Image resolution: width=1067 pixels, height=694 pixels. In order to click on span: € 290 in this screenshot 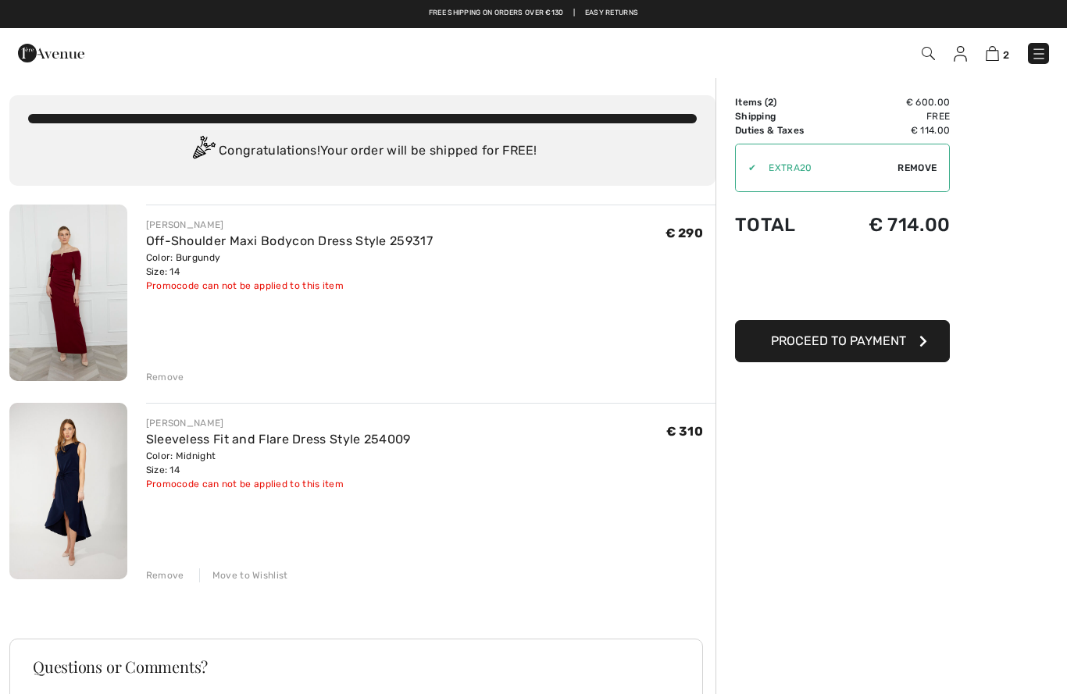, I will do `click(684, 233)`.